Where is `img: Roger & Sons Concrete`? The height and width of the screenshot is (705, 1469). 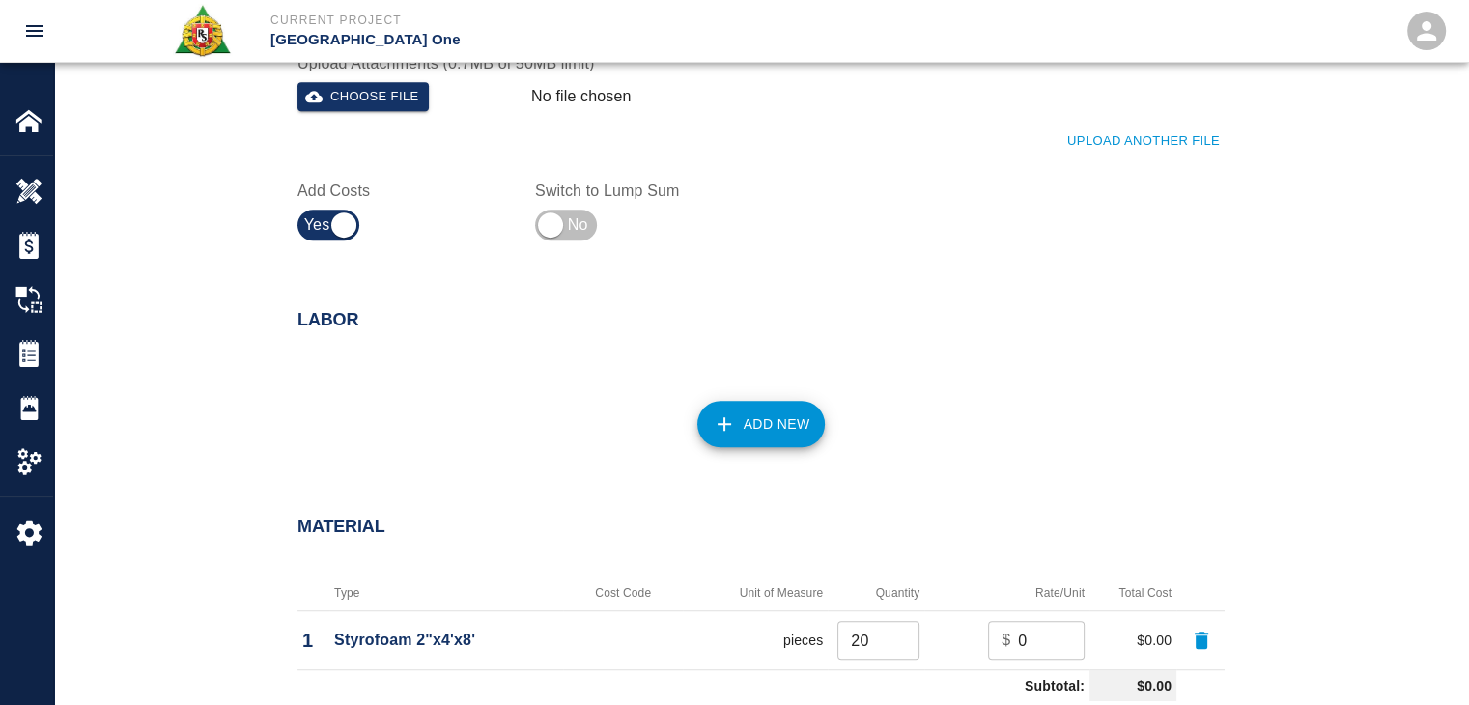
img: Roger & Sons Concrete is located at coordinates (202, 31).